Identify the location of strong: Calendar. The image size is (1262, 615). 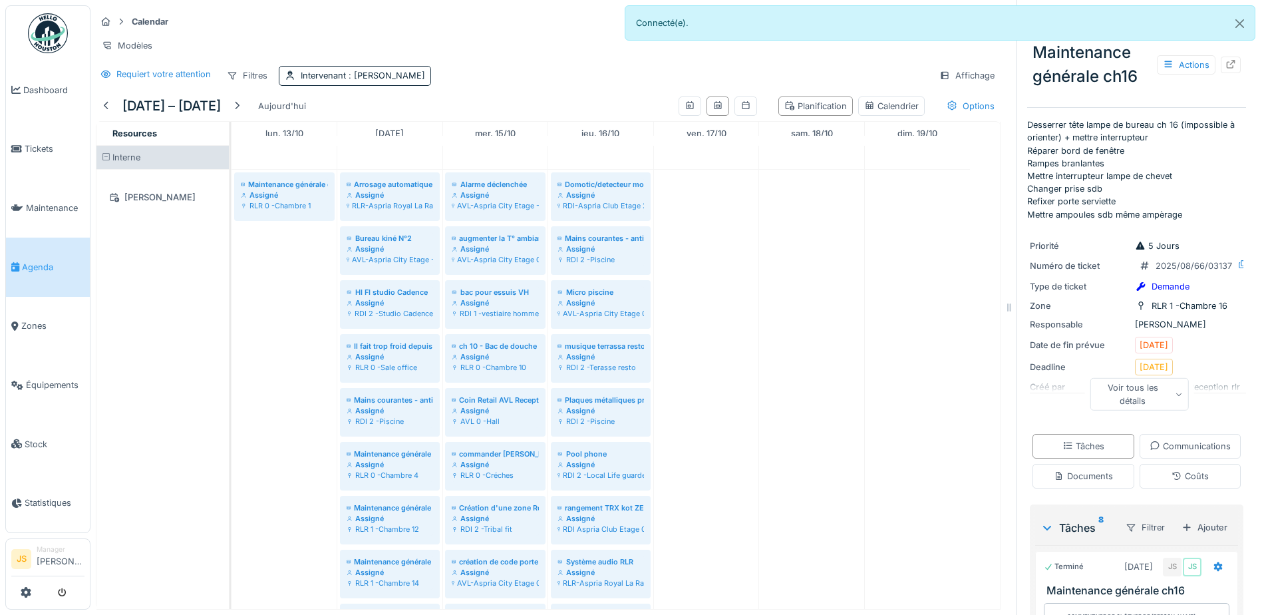
(150, 21).